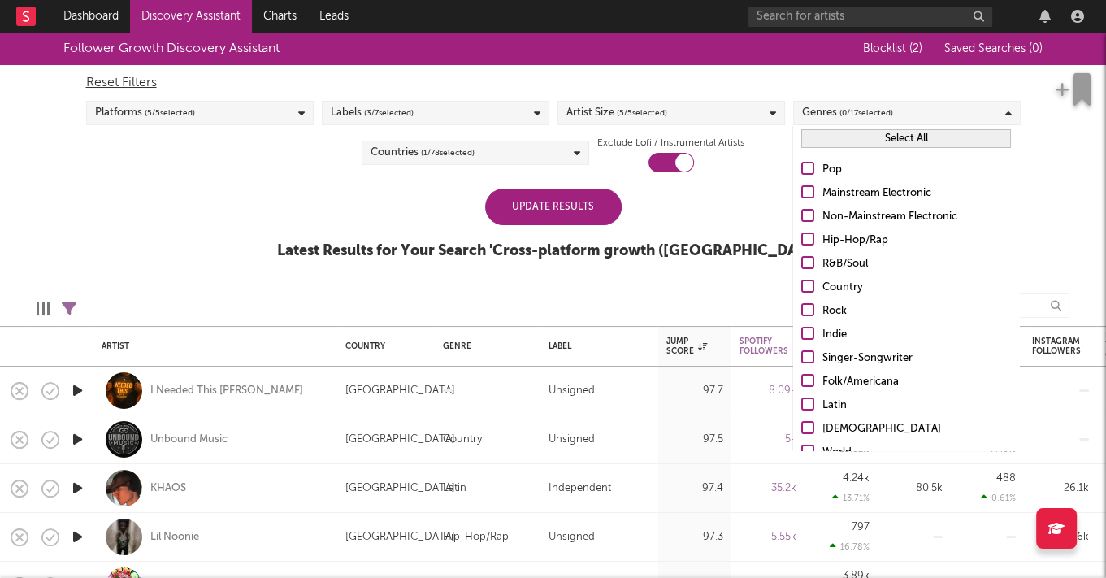 The image size is (1106, 578). What do you see at coordinates (917, 311) in the screenshot?
I see `div: Rock` at bounding box center [917, 311].